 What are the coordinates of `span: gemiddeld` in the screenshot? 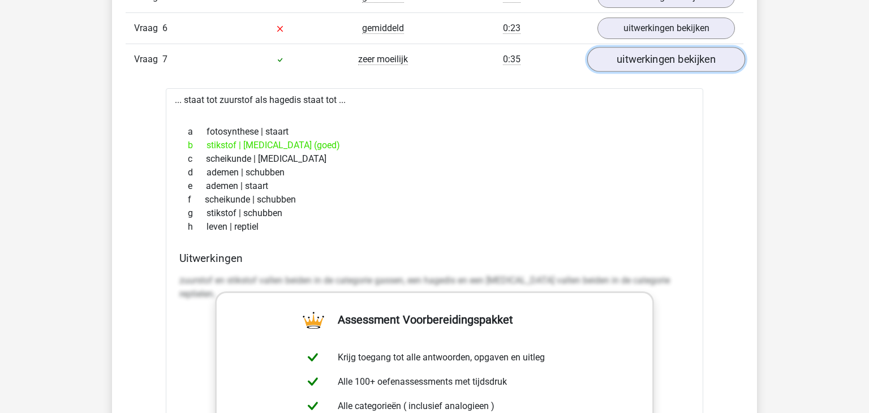 It's located at (383, 28).